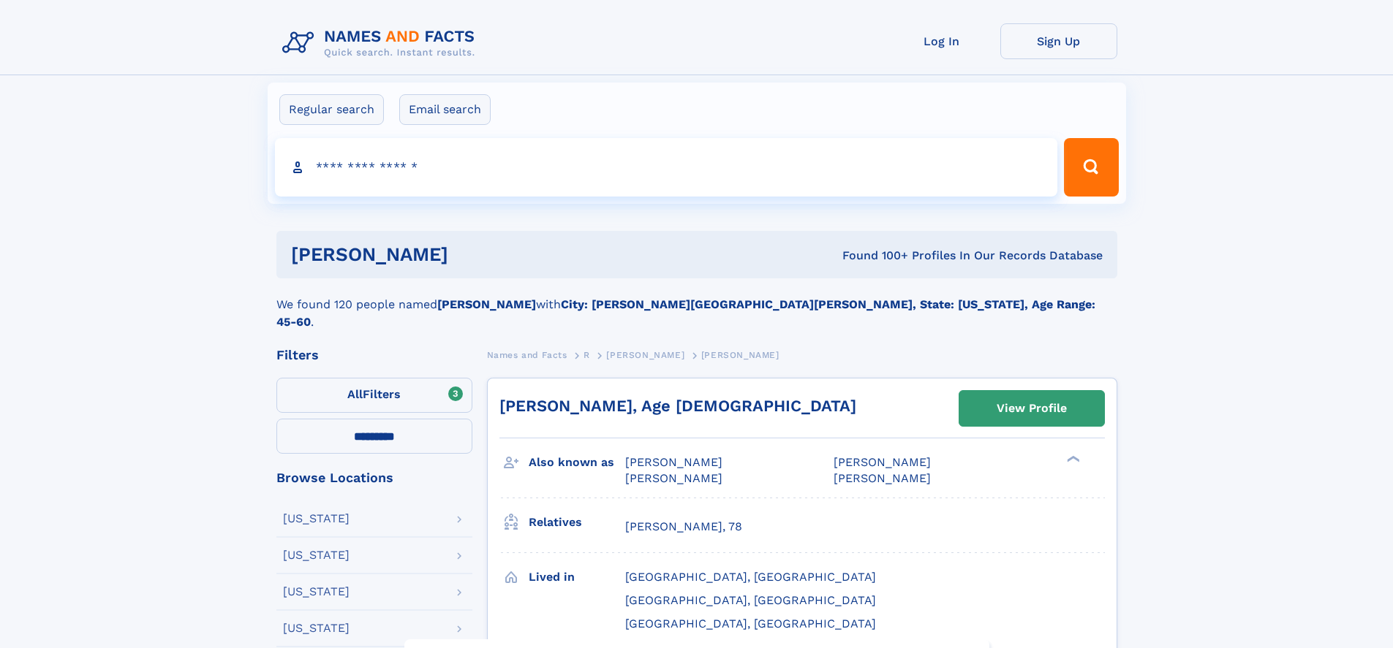 The width and height of the screenshot is (1393, 648). Describe the element at coordinates (586, 355) in the screenshot. I see `a: R` at that location.